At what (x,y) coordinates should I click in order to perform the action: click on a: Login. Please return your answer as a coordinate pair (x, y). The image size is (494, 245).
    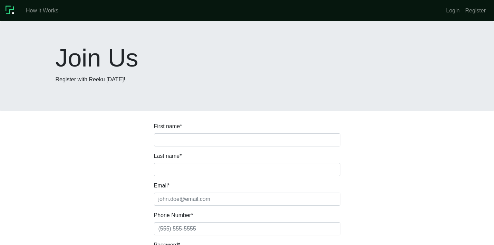
    Looking at the image, I should click on (452, 11).